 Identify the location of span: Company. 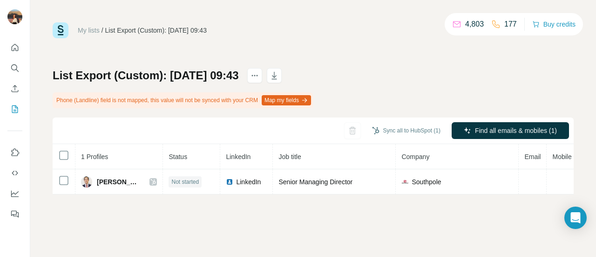
(416, 157).